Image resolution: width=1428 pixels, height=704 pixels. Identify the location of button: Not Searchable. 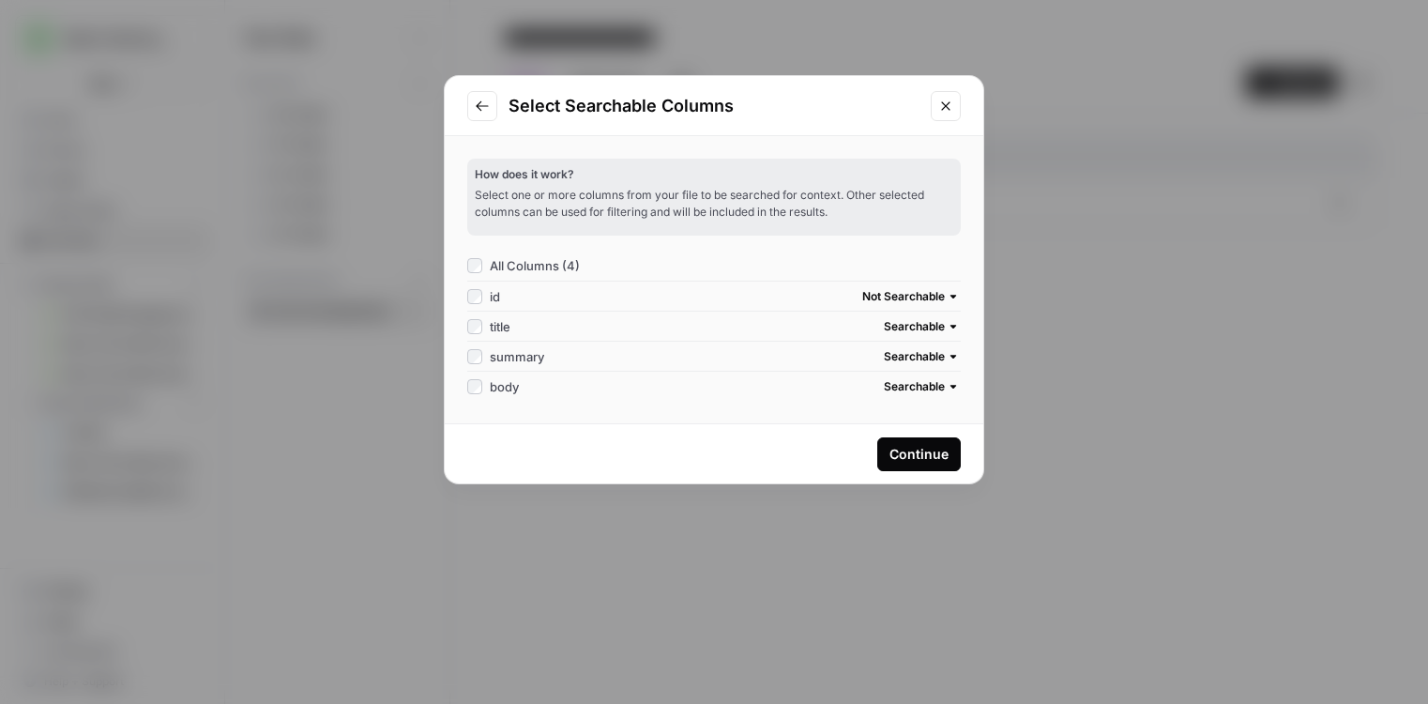
(911, 296).